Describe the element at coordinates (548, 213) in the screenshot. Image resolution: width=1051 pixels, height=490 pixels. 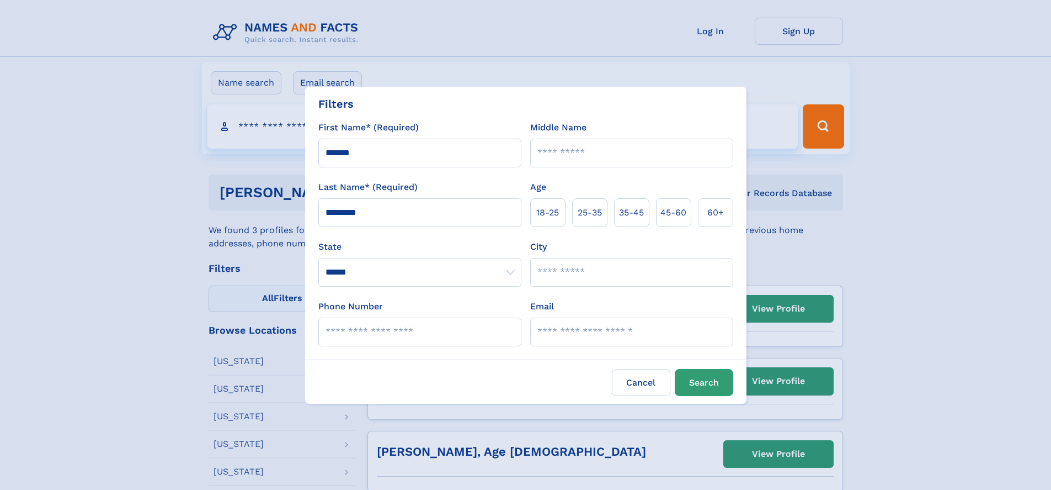
I see `span: 18‑25` at that location.